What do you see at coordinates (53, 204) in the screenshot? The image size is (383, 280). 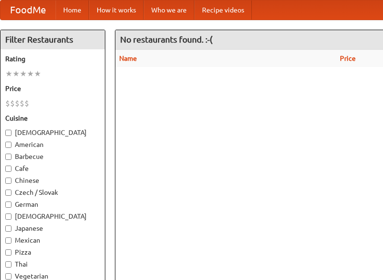 I see `label: German` at bounding box center [53, 204].